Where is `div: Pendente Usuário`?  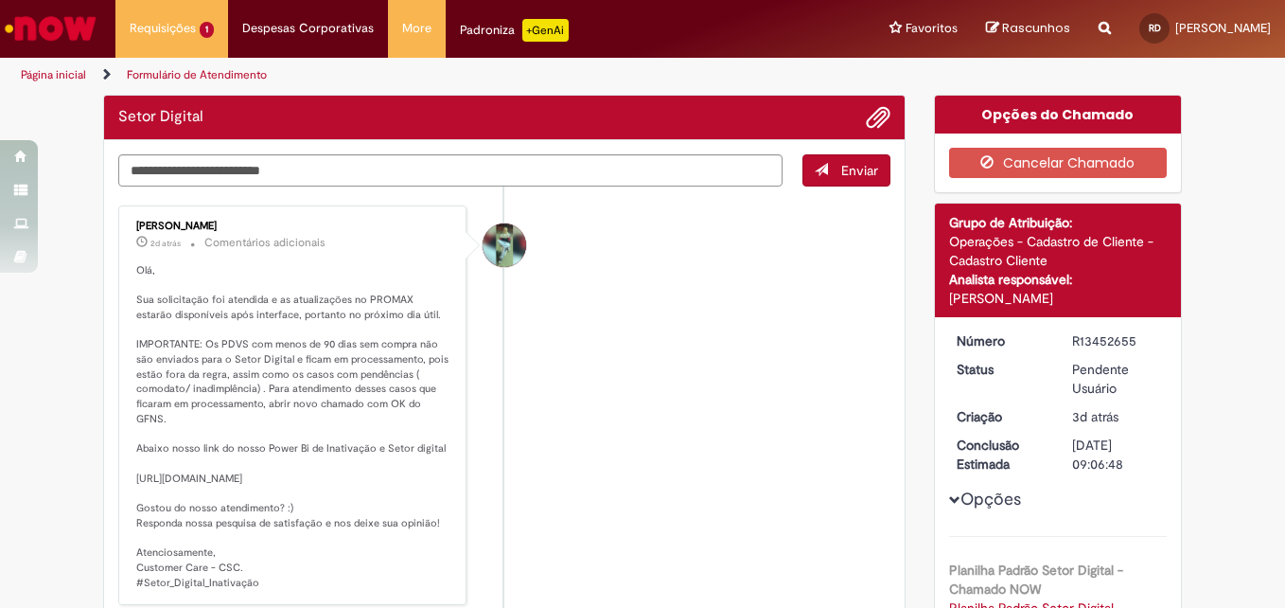 div: Pendente Usuário is located at coordinates (1116, 379).